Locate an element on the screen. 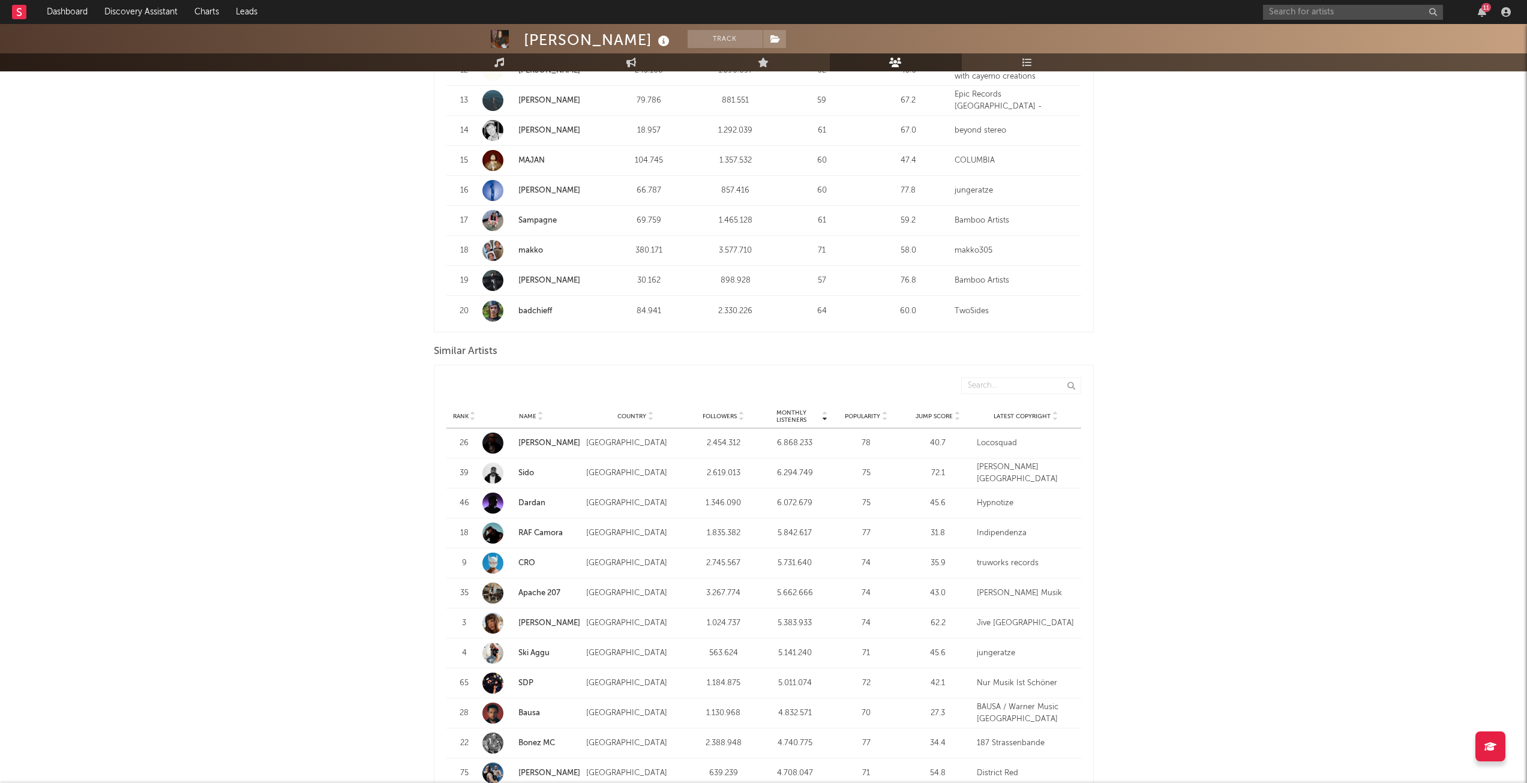 The width and height of the screenshot is (1527, 783). div: 17 is located at coordinates (464, 221).